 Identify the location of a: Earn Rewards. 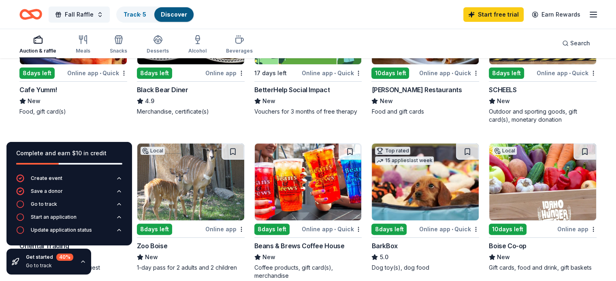
(556, 15).